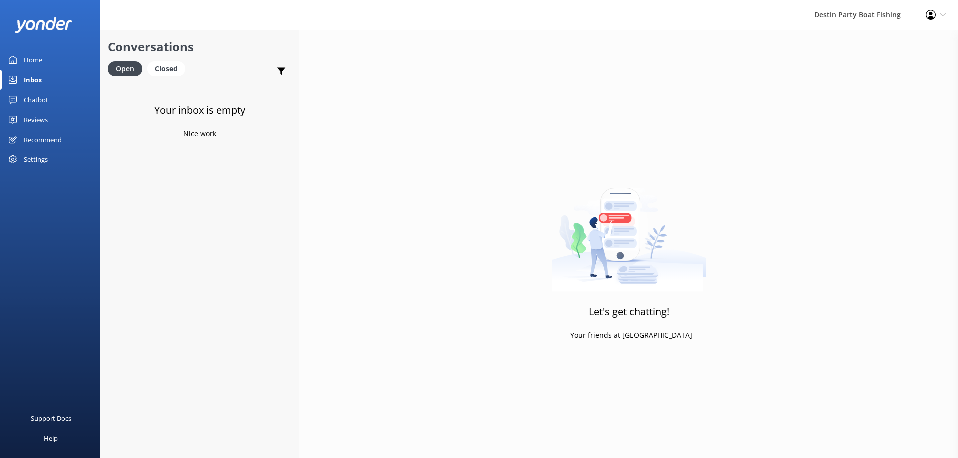 The height and width of the screenshot is (458, 958). What do you see at coordinates (36, 120) in the screenshot?
I see `div: Reviews` at bounding box center [36, 120].